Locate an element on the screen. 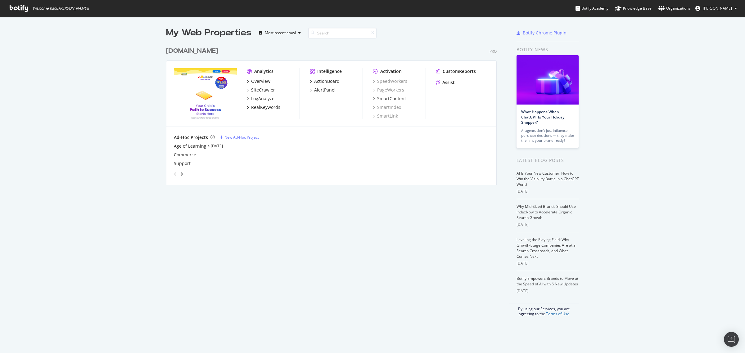 This screenshot has height=353, width=745. a: Support is located at coordinates (182, 164).